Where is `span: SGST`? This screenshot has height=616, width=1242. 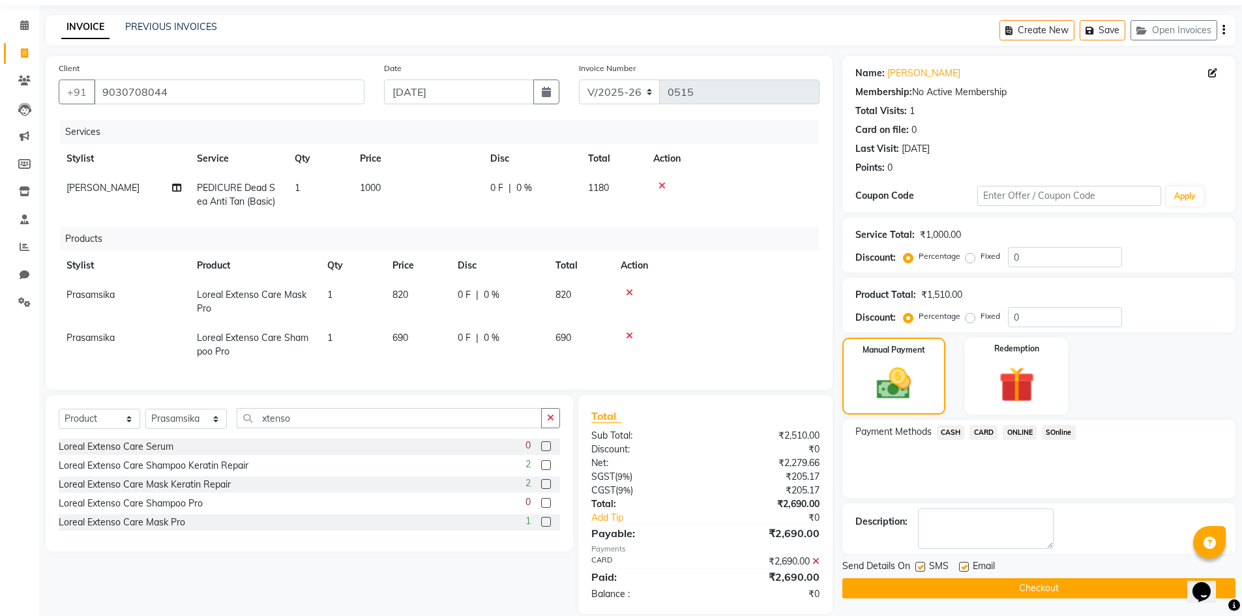
span: SGST is located at coordinates (603, 476).